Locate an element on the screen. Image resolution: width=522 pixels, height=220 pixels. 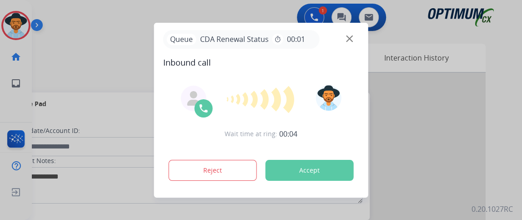
p: Queue is located at coordinates (181, 39).